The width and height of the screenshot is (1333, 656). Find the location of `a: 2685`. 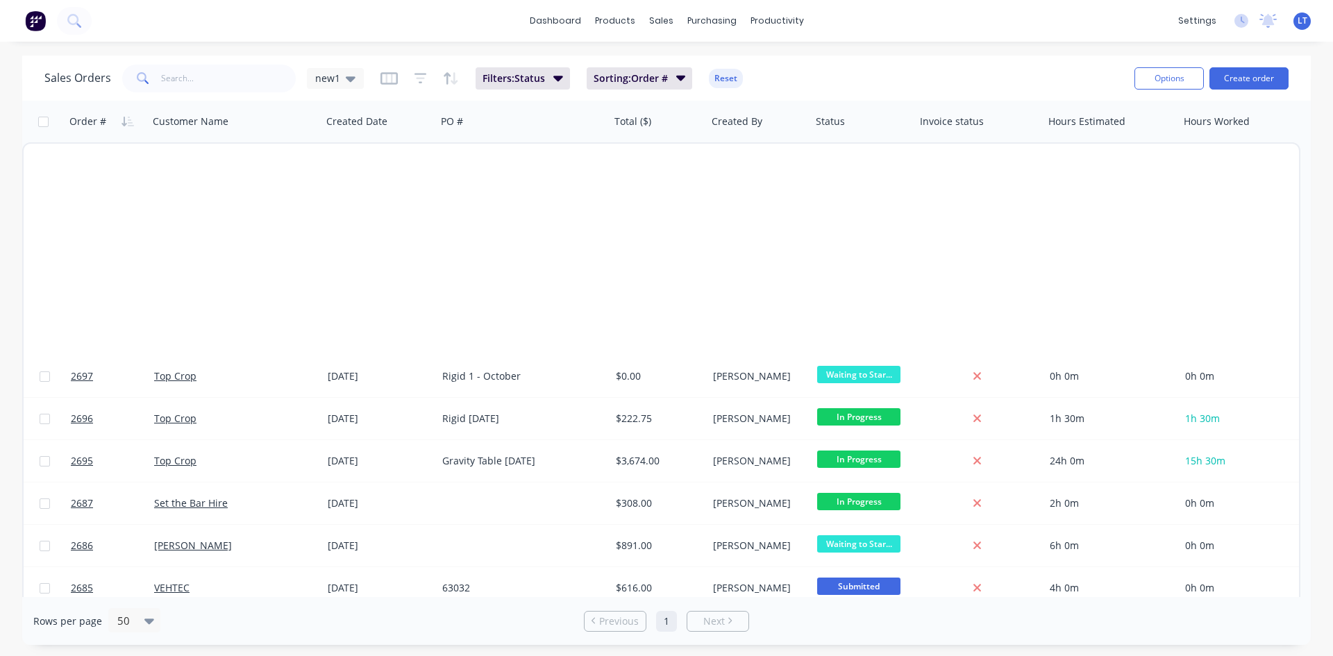

a: 2685 is located at coordinates (113, 588).